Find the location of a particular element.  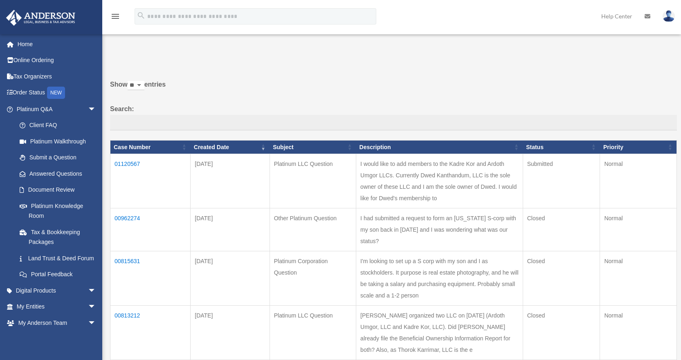

td: I would like to add members to the Kadre Kor and Ardoth Umgor LLCs. Currently Dwed Kanthandum, LL... is located at coordinates (440, 181).